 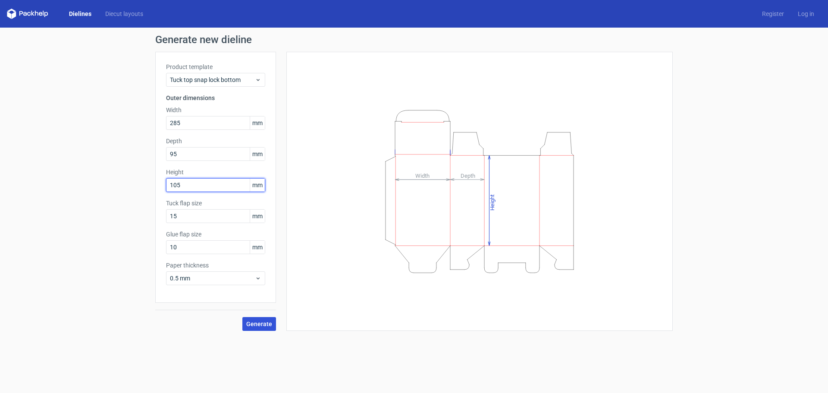 What do you see at coordinates (216, 265) in the screenshot?
I see `label: Paper thickness` at bounding box center [216, 265].